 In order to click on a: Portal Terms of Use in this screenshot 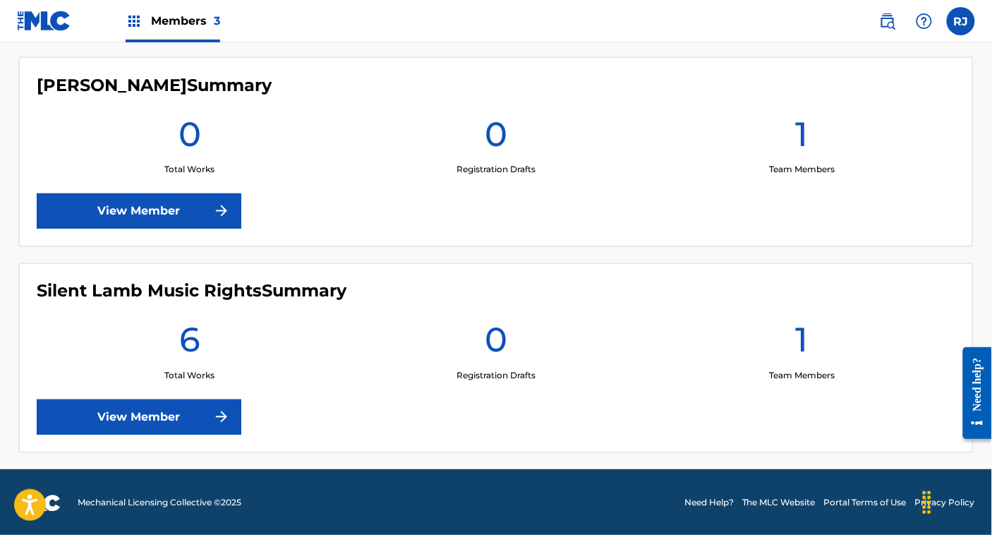, I will do `click(865, 503)`.